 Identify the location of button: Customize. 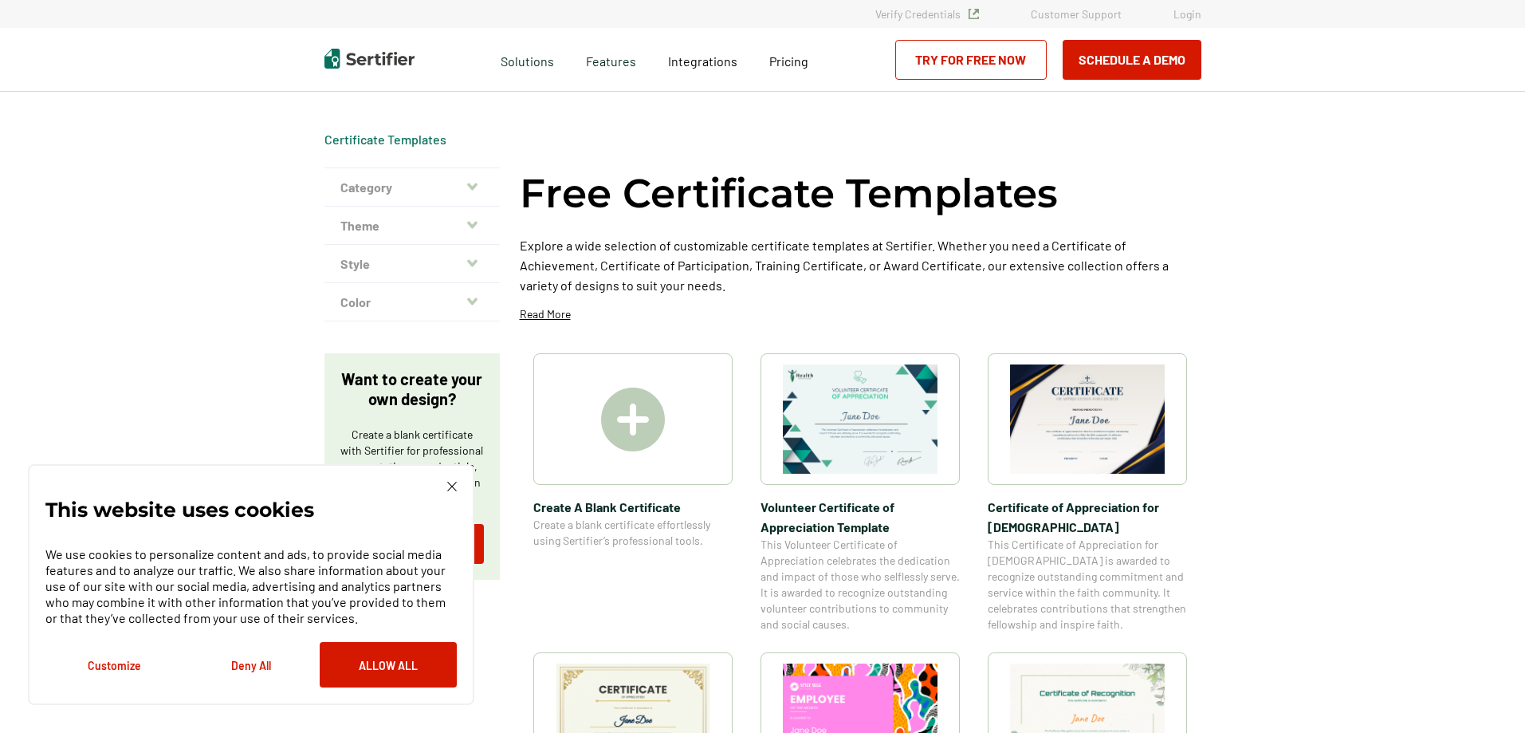
(114, 664).